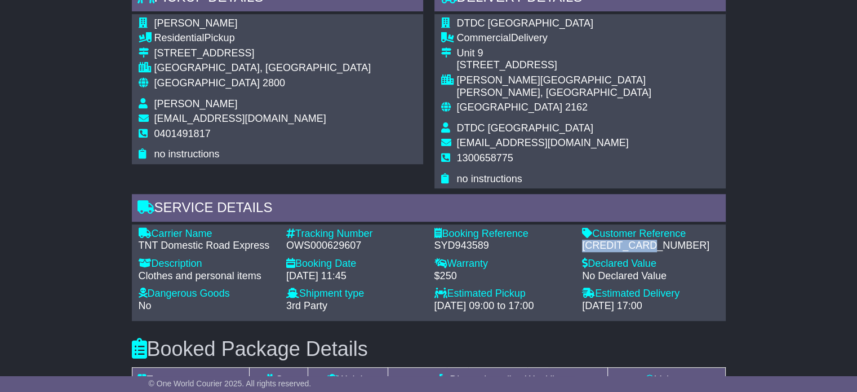  What do you see at coordinates (485, 158) in the screenshot?
I see `span: 1300658775` at bounding box center [485, 158].